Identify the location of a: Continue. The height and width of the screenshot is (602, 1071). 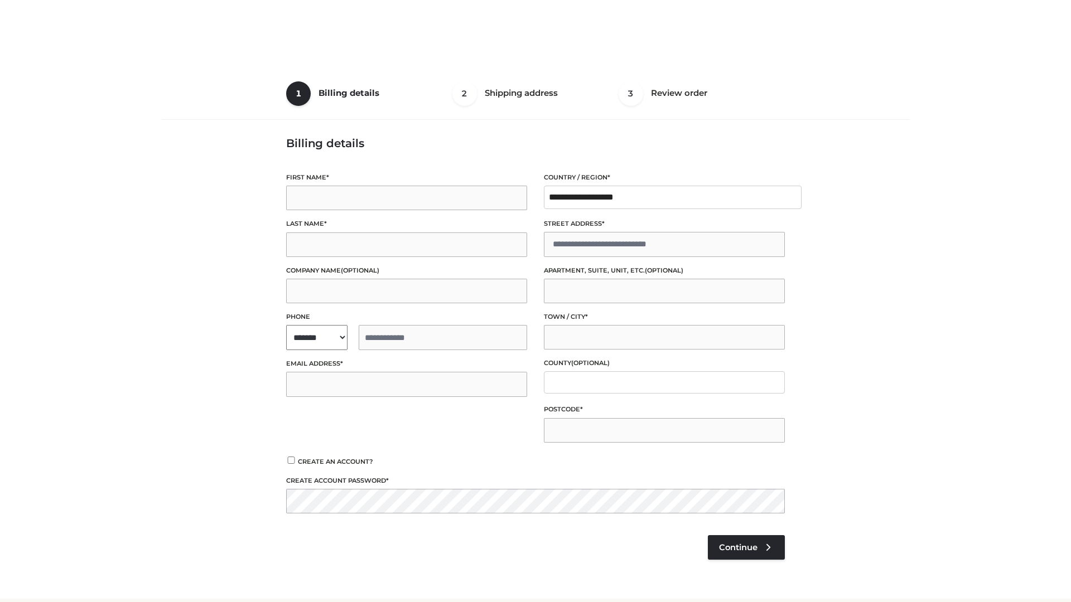
(746, 548).